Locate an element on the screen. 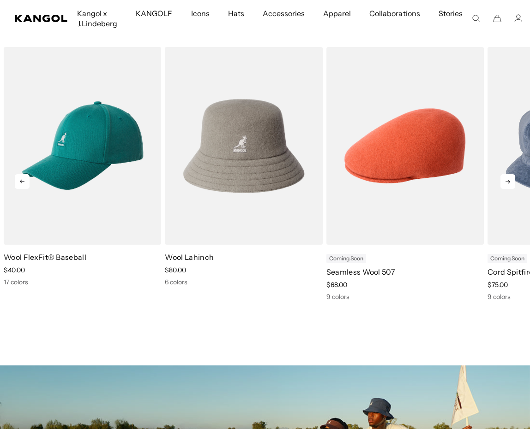 The width and height of the screenshot is (530, 429). img: color-coral-flame is located at coordinates (405, 146).